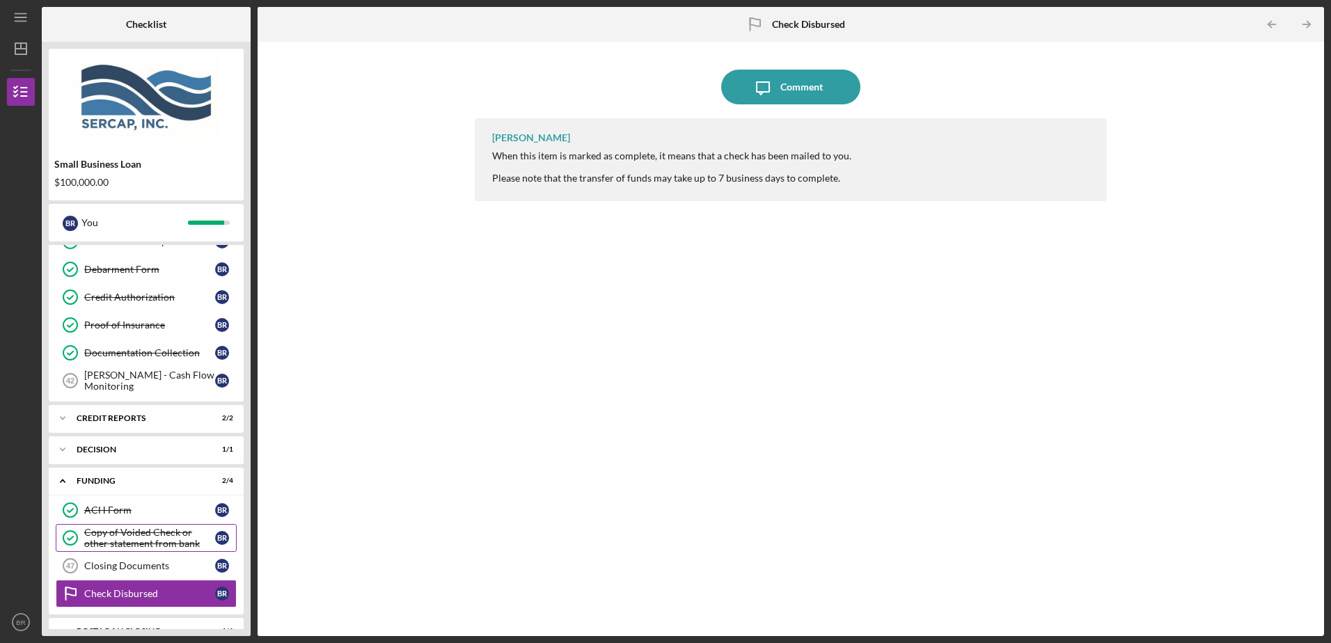 The width and height of the screenshot is (1331, 643). What do you see at coordinates (221, 481) in the screenshot?
I see `div: 2 / 4` at bounding box center [221, 481].